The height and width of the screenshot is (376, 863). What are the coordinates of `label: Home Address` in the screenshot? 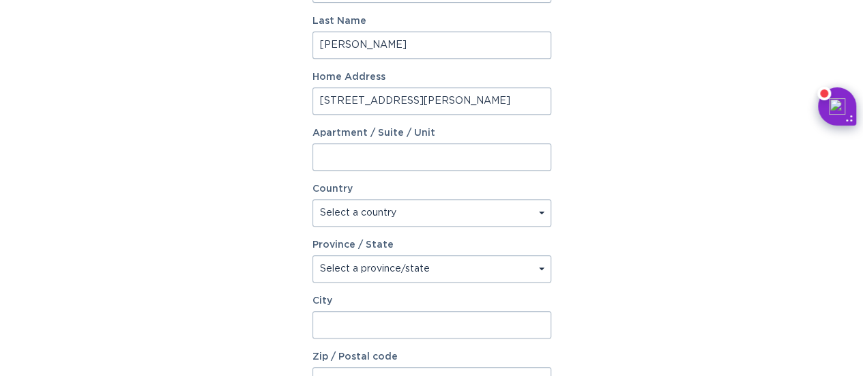 It's located at (432, 77).